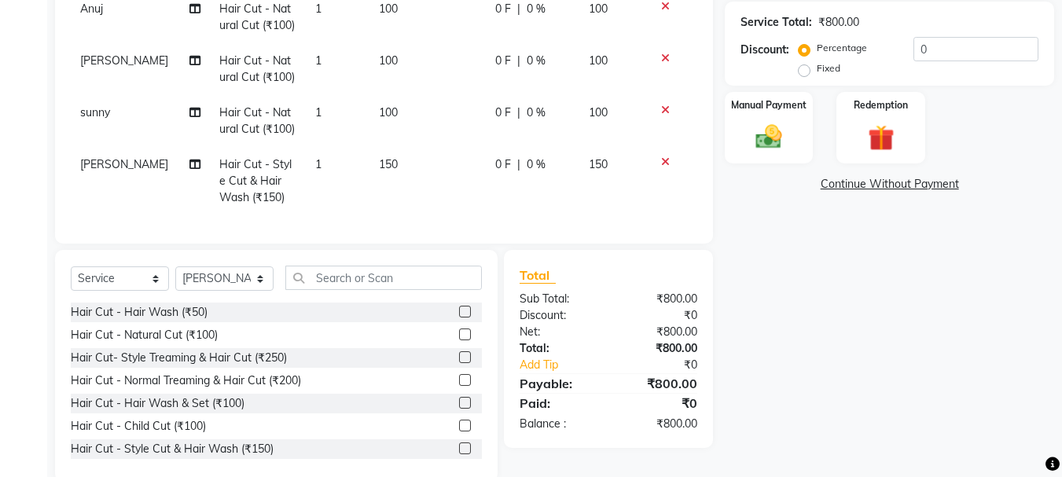  Describe the element at coordinates (769, 105) in the screenshot. I see `label: Manual Payment` at that location.